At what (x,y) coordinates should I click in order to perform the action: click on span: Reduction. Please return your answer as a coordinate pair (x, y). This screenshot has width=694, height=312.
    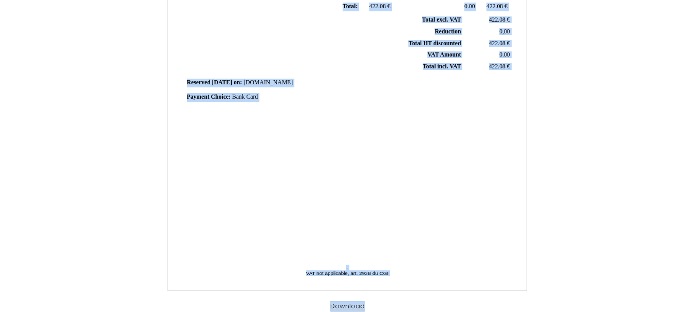
    Looking at the image, I should click on (448, 31).